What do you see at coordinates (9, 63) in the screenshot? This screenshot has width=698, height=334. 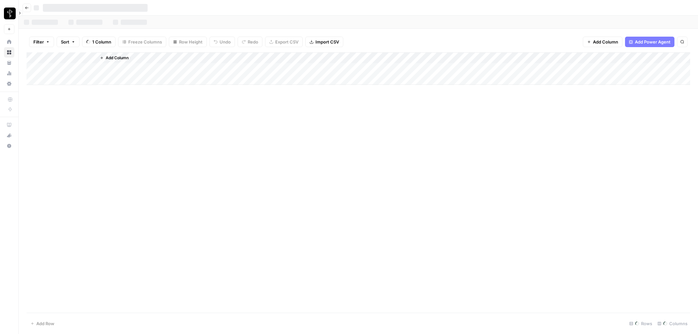 I see `a: Your Data` at bounding box center [9, 63].